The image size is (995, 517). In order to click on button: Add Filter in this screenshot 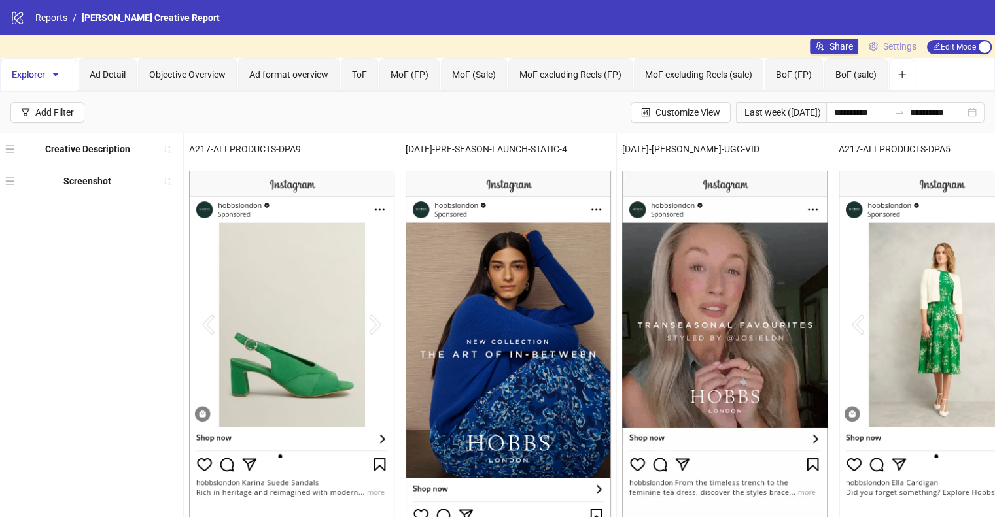, I will do `click(47, 113)`.